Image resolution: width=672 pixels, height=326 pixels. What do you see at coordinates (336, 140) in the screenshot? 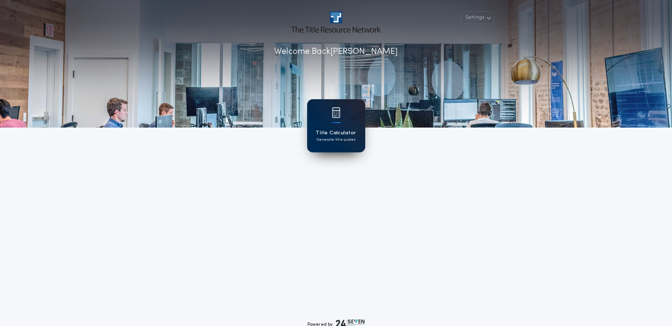
I see `p: Generate title quotes` at bounding box center [336, 140].